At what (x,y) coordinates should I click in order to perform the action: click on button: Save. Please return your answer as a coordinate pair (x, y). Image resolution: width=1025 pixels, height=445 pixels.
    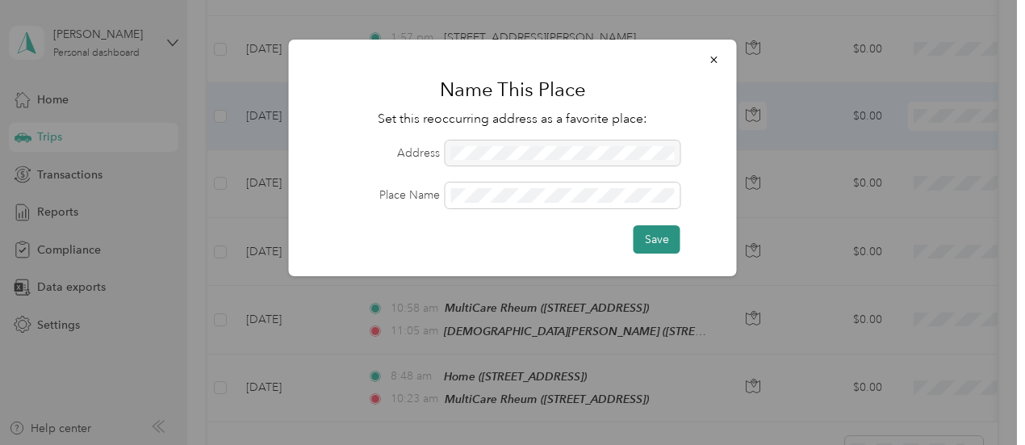
    Looking at the image, I should click on (657, 239).